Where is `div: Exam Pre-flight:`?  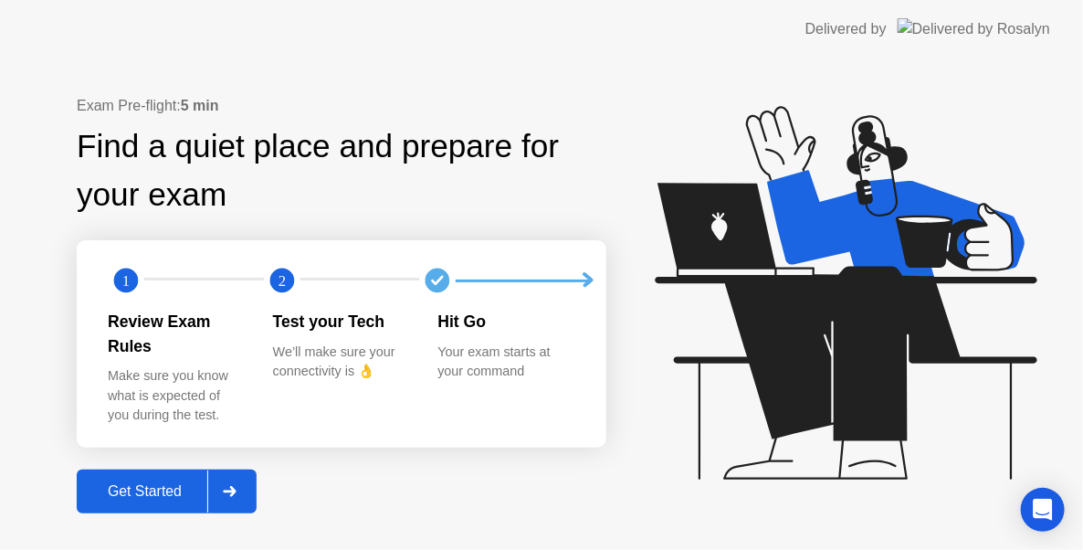 div: Exam Pre-flight: is located at coordinates (342, 106).